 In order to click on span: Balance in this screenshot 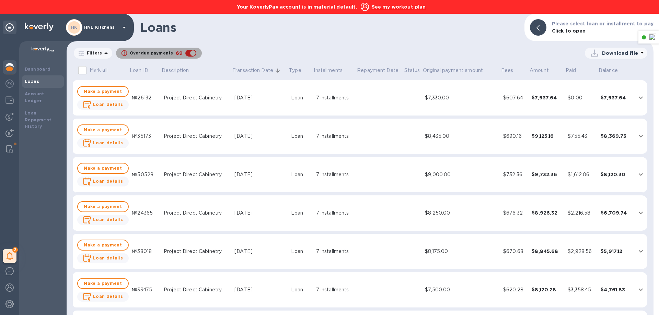, I will do `click(612, 70)`.